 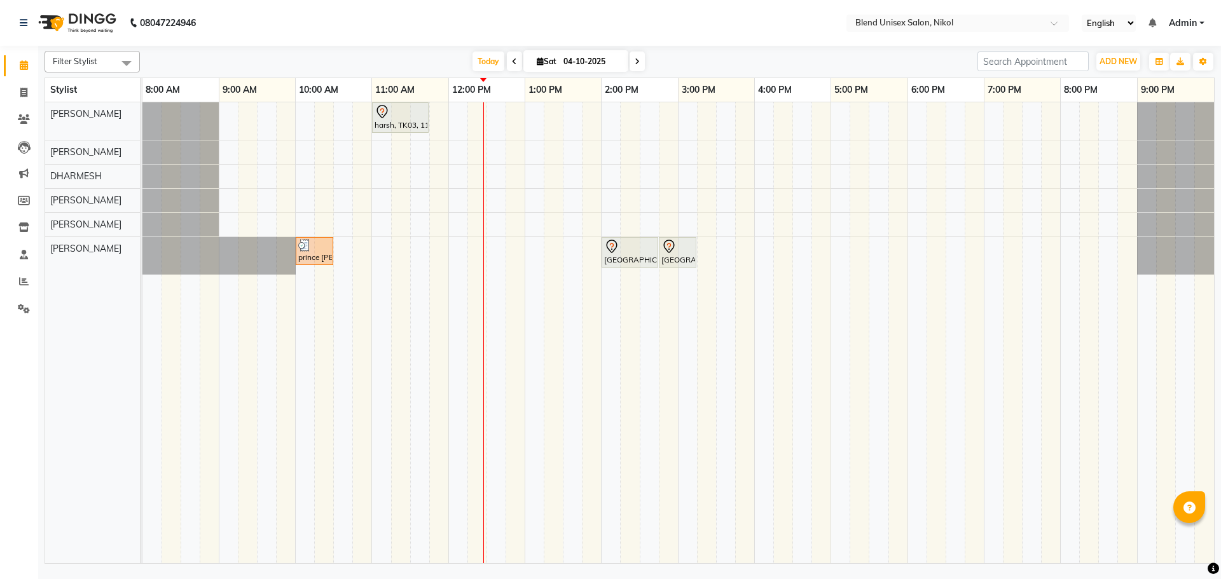 What do you see at coordinates (488, 61) in the screenshot?
I see `span: Today` at bounding box center [488, 61].